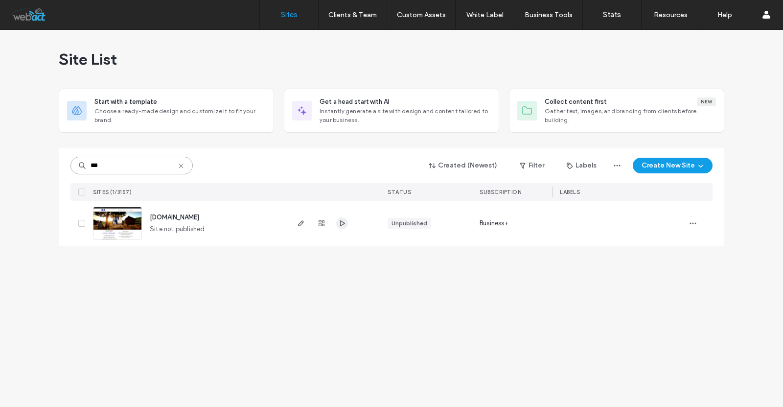 This screenshot has width=783, height=407. I want to click on span: Instantly generate a site with design and content tailored to your business., so click(405, 115).